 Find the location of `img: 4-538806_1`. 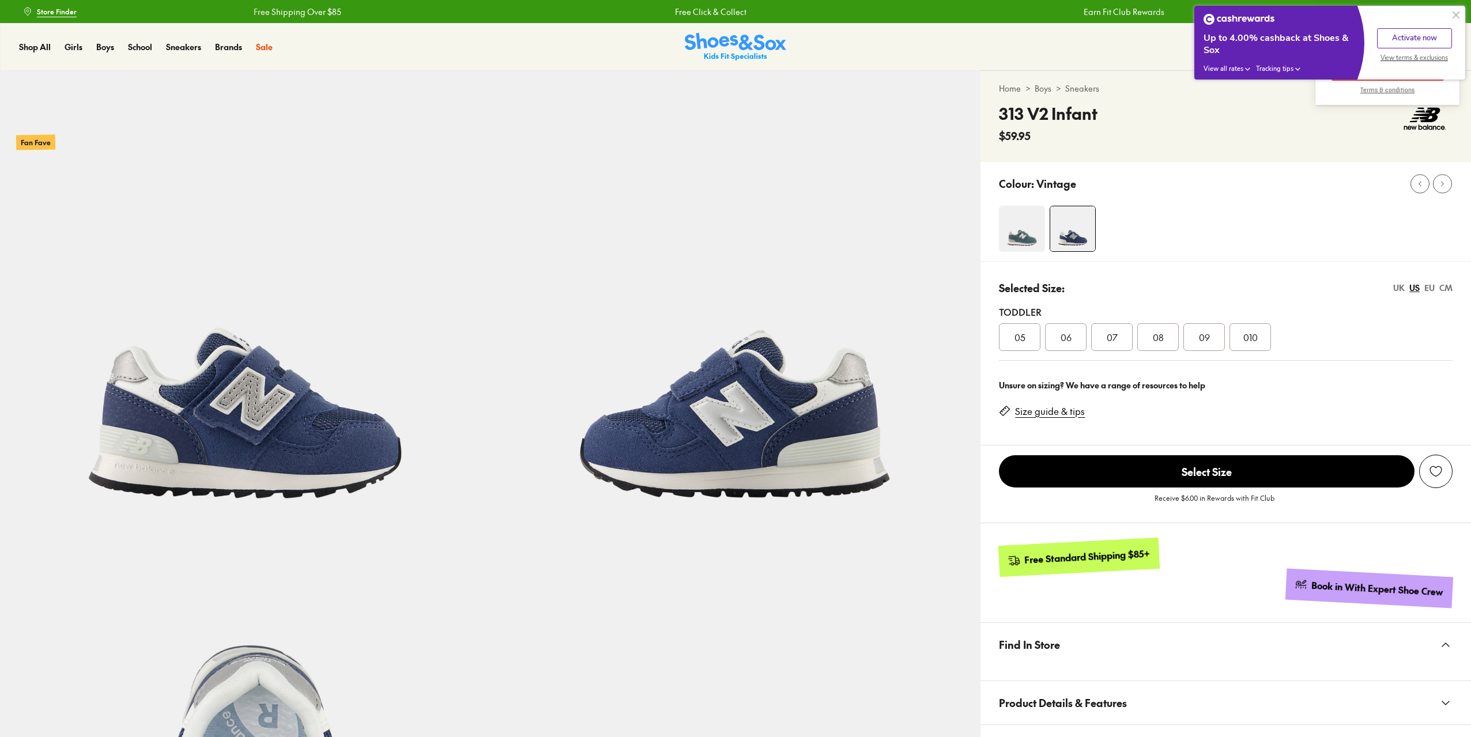

img: 4-538806_1 is located at coordinates (1073, 229).